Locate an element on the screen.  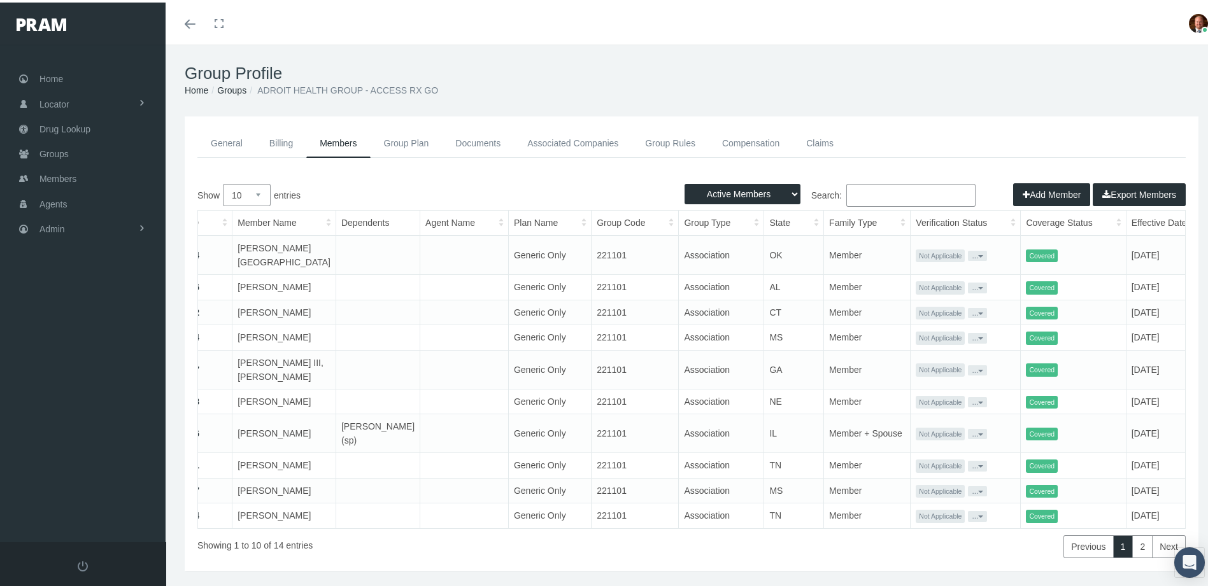
th: State: activate to sort column ascending is located at coordinates (794, 220).